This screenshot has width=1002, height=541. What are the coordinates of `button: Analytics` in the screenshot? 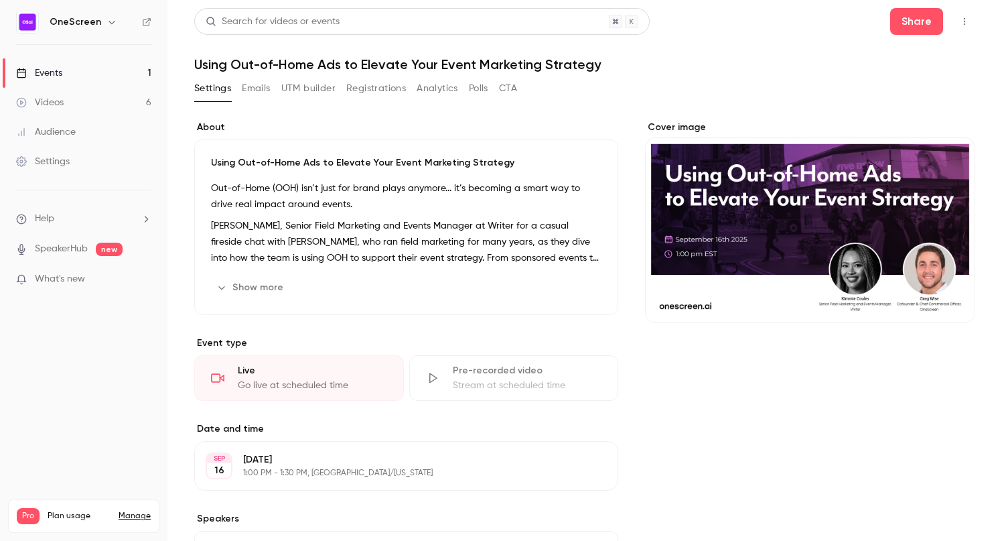 It's located at (437, 88).